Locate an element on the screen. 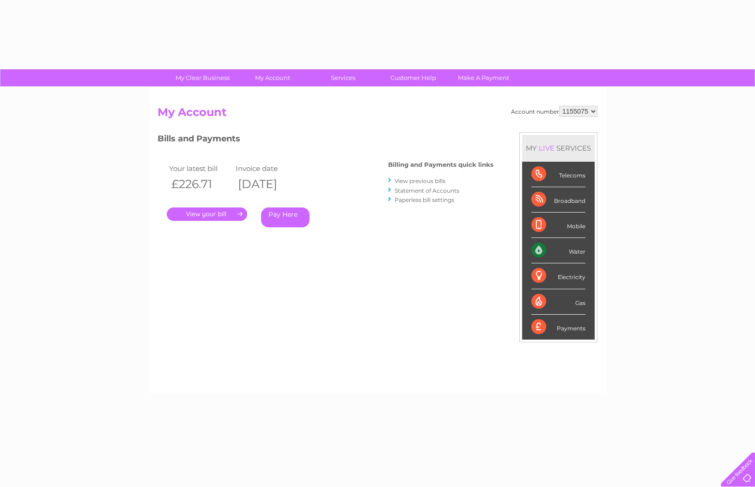 Image resolution: width=755 pixels, height=487 pixels. div: Payments is located at coordinates (558, 327).